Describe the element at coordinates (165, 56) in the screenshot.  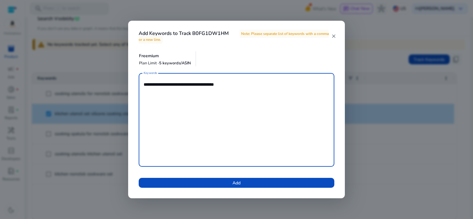
I see `h5: Freemium` at that location.